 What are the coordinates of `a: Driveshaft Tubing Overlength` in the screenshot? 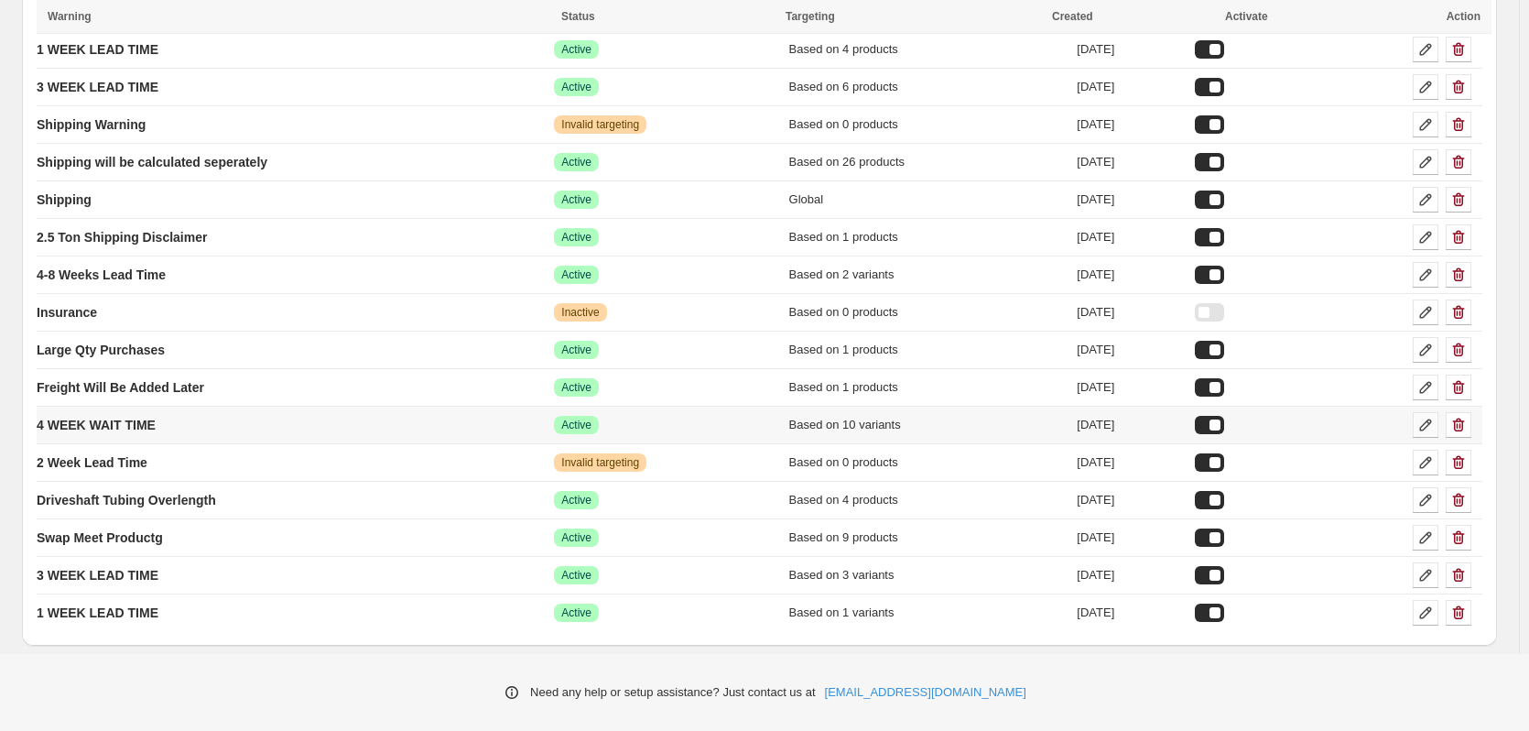 It's located at (126, 500).